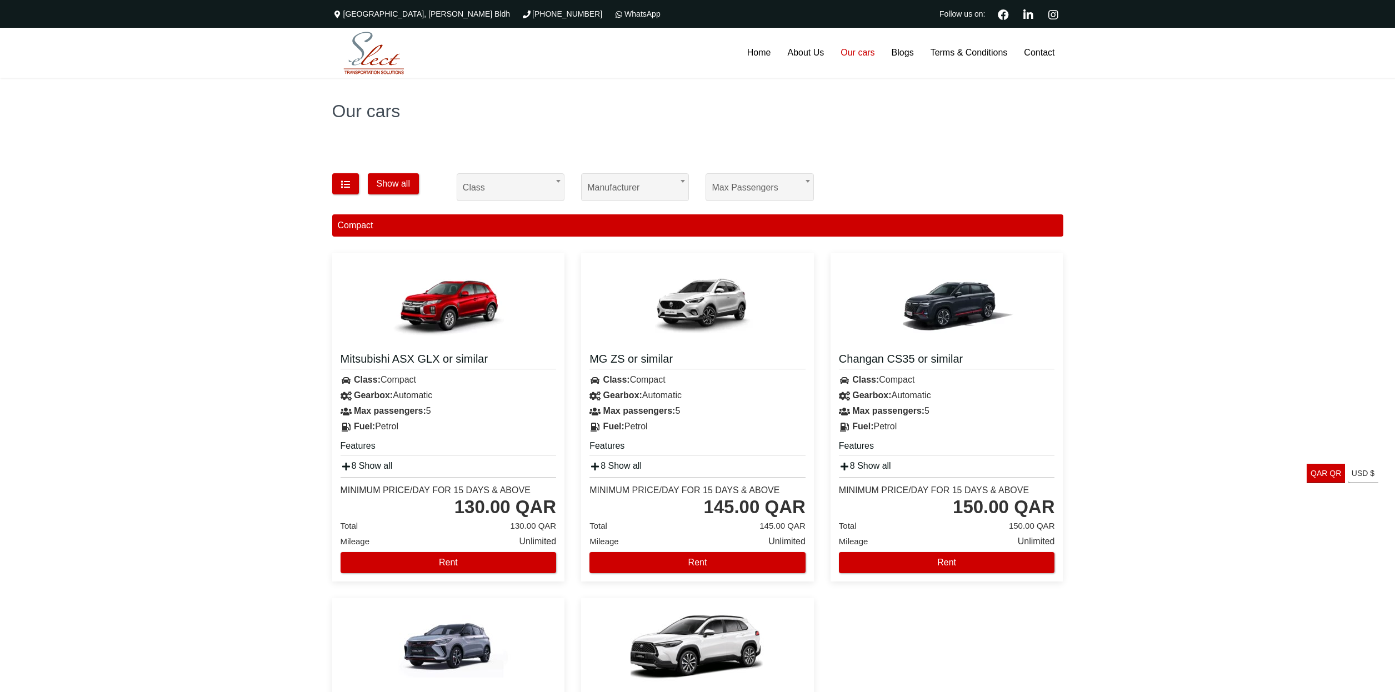 This screenshot has height=692, width=1395. What do you see at coordinates (947, 361) in the screenshot?
I see `a: Changan CS35 or similar` at bounding box center [947, 361].